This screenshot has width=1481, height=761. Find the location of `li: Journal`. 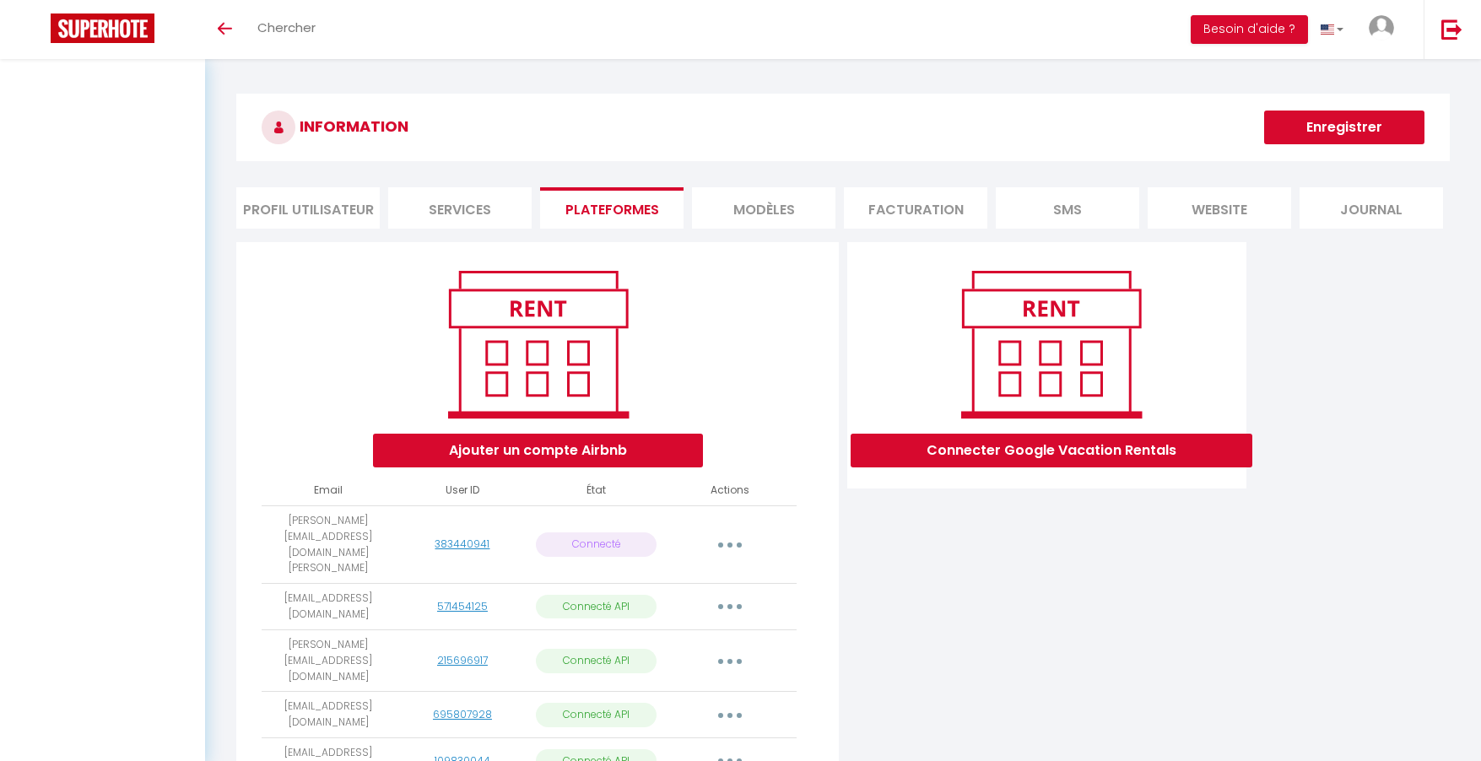

li: Journal is located at coordinates (1371, 208).